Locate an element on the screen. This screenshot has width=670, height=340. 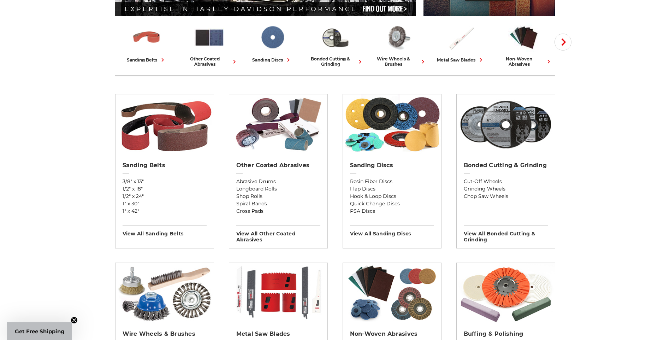
a: Quick Change Discs is located at coordinates (392, 203).